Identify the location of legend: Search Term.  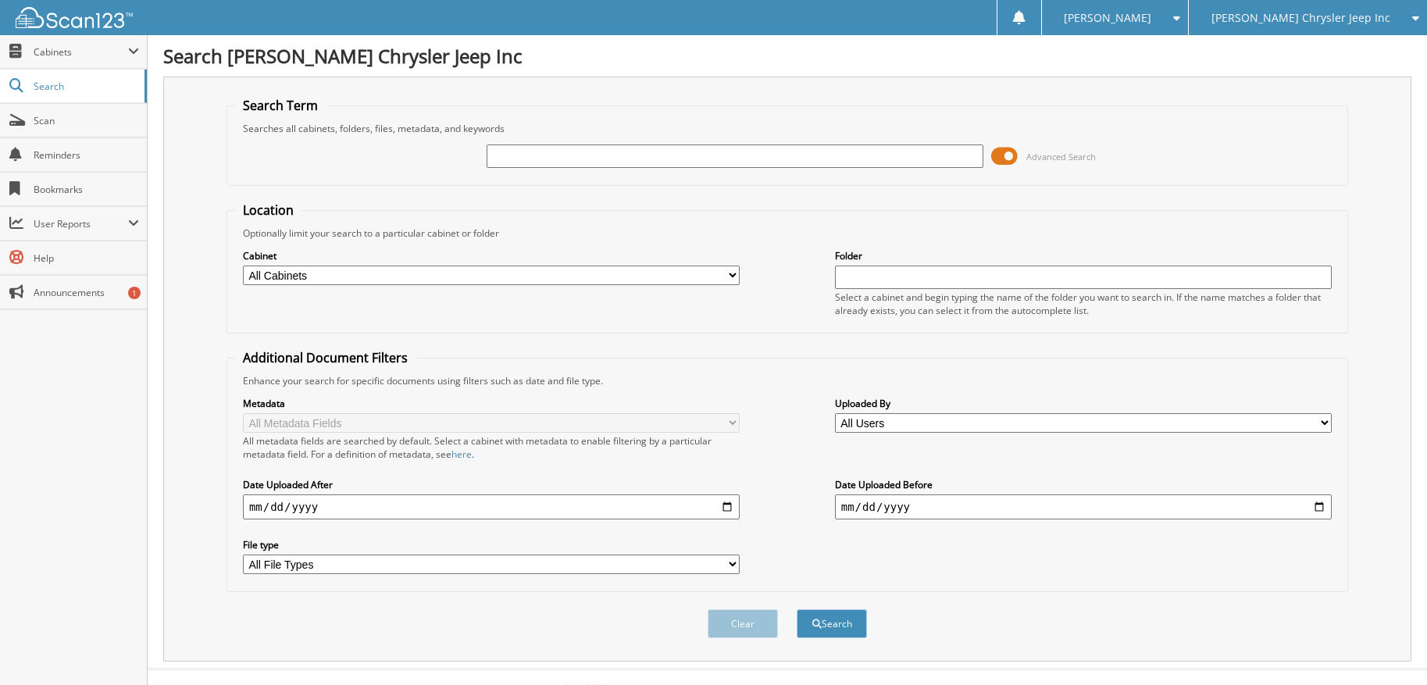
(280, 105).